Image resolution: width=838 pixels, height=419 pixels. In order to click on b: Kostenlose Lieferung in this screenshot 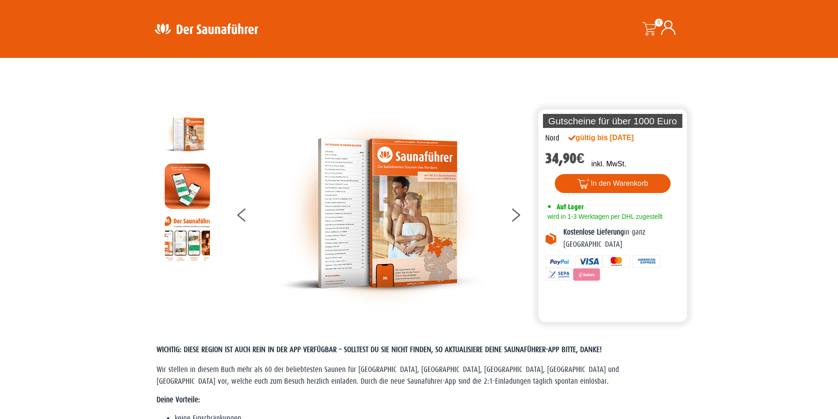, I will do `click(594, 232)`.